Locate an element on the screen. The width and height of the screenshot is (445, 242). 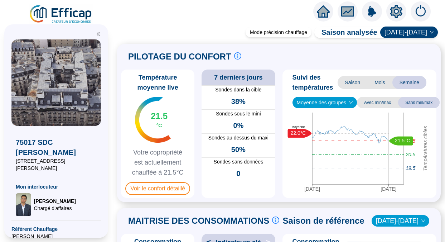
span: 0 is located at coordinates (238, 173).